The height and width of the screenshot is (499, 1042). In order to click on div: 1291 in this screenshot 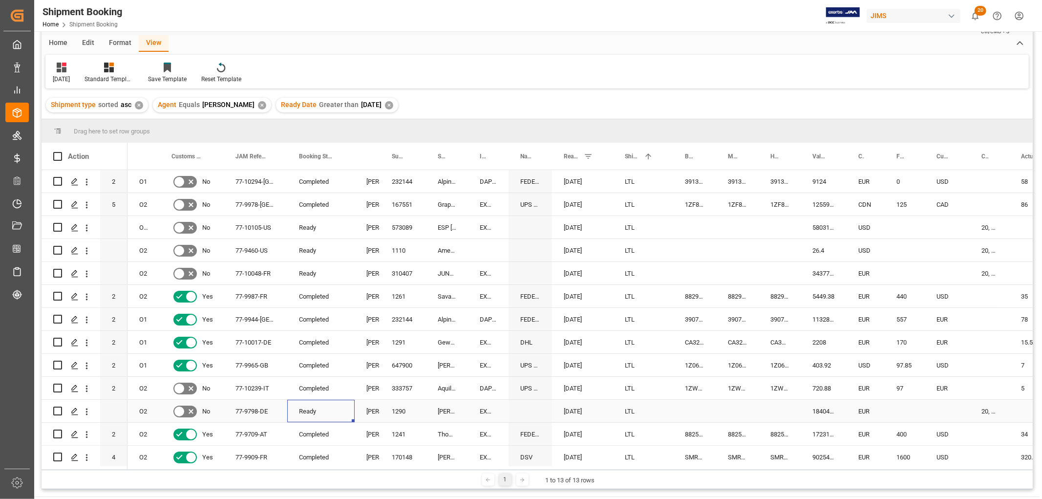, I will do `click(403, 342)`.